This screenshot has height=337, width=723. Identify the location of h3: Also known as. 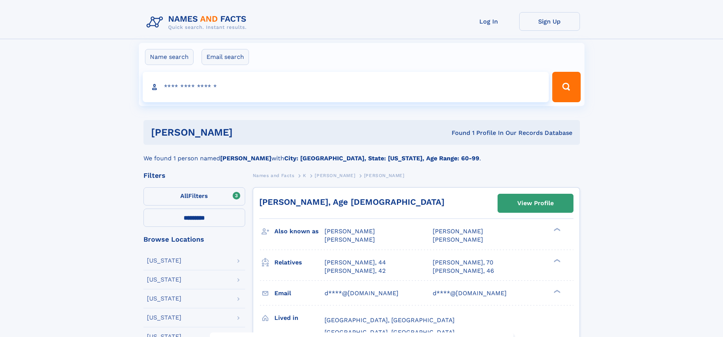
(299, 231).